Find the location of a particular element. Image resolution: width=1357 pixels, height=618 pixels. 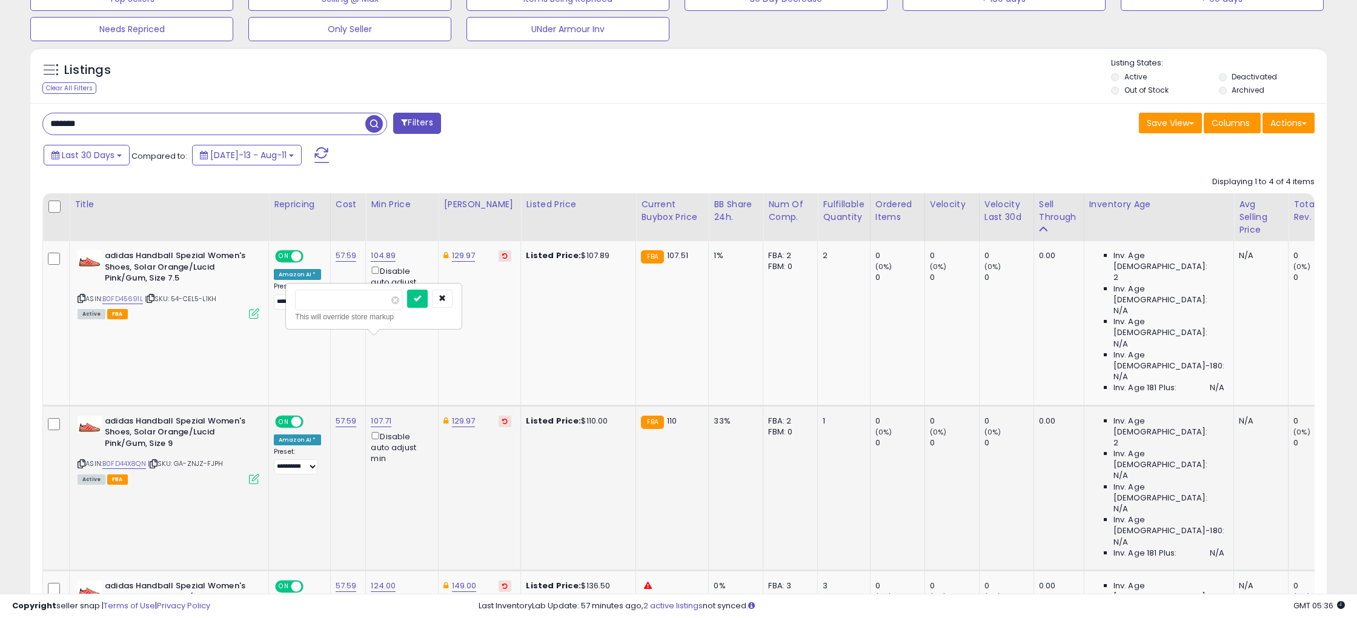

div: Last InventoryLab Update: 57 minutes ago, not synced. is located at coordinates (912, 606).